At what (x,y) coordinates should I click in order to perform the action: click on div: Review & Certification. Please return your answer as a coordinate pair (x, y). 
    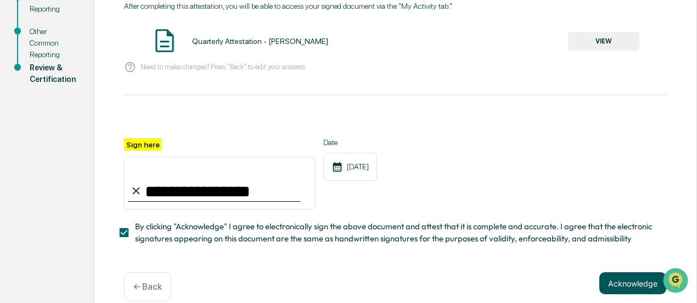
    Looking at the image, I should click on (53, 74).